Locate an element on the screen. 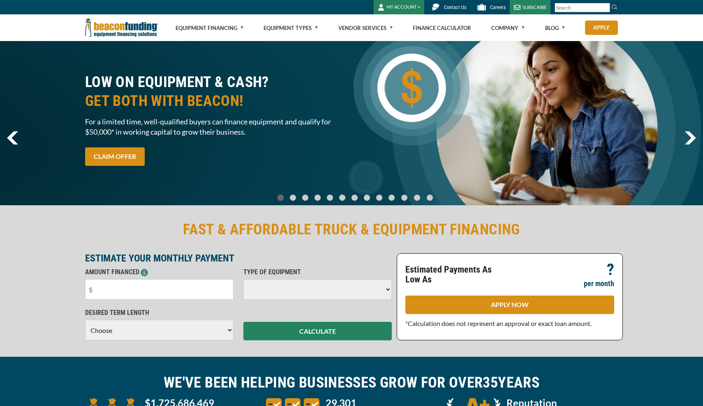 The width and height of the screenshot is (703, 406). a: Go To Slide 1 is located at coordinates (293, 198).